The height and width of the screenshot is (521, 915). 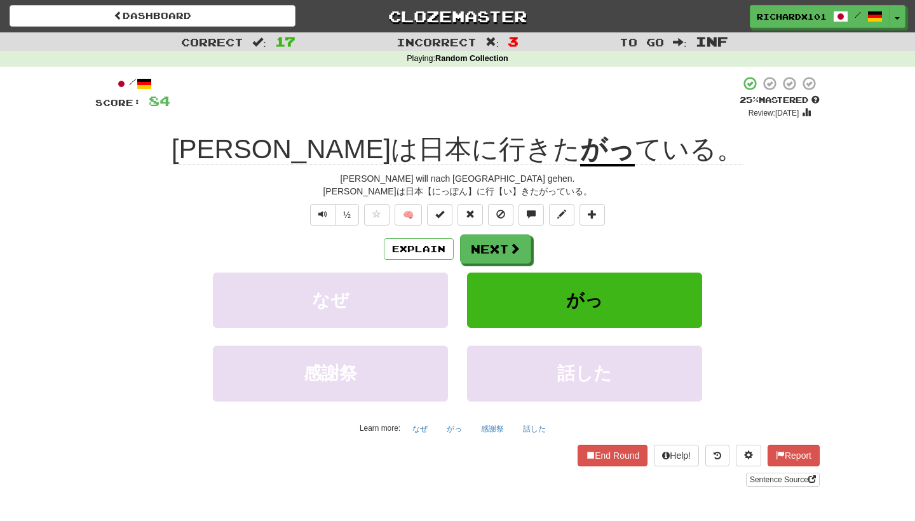 I want to click on span: 感謝祭, so click(x=331, y=373).